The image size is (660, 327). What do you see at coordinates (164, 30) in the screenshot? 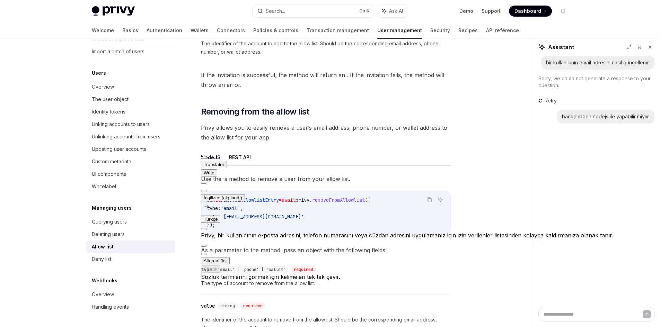
I see `a: Authentication` at bounding box center [164, 30].